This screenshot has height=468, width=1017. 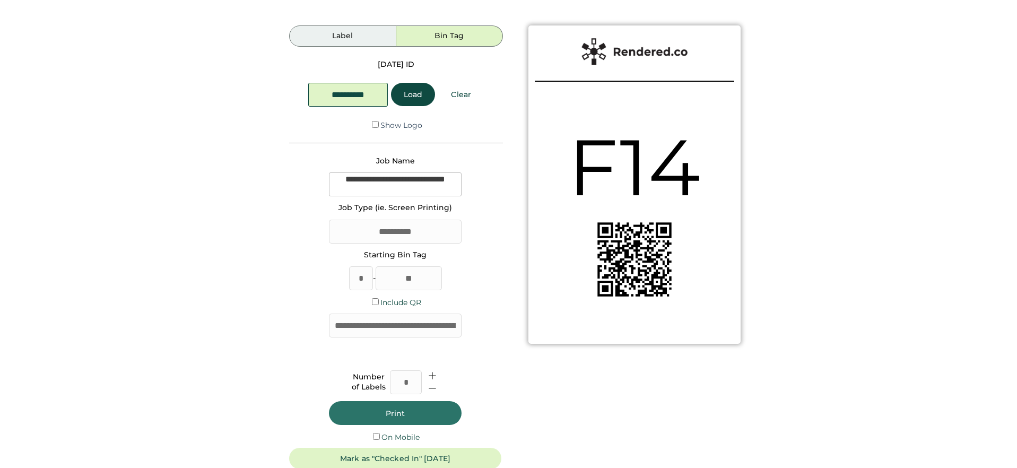 I want to click on label: Show Logo, so click(x=401, y=125).